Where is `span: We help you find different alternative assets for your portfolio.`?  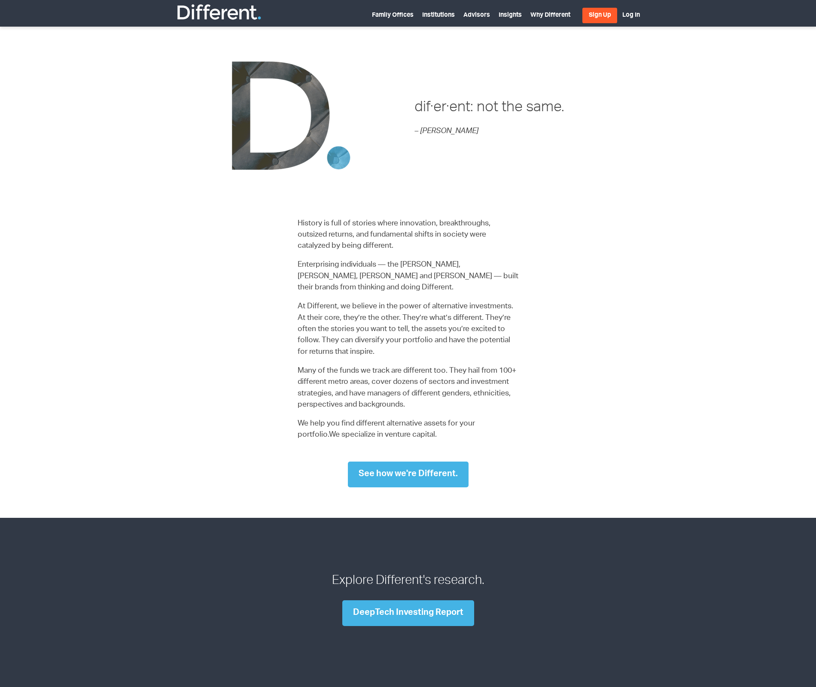
span: We help you find different alternative assets for your portfolio. is located at coordinates (386, 429).